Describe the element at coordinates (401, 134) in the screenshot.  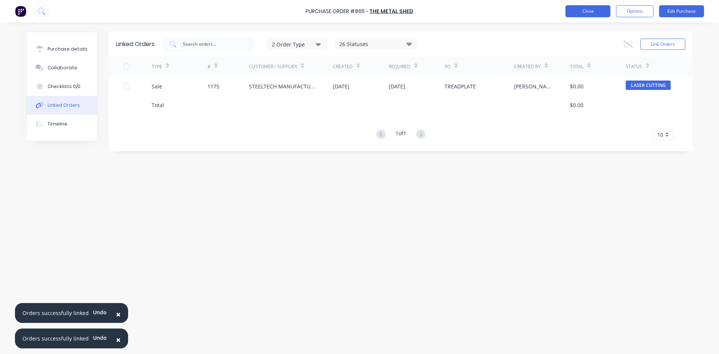
I see `div: 1 of 1` at that location.